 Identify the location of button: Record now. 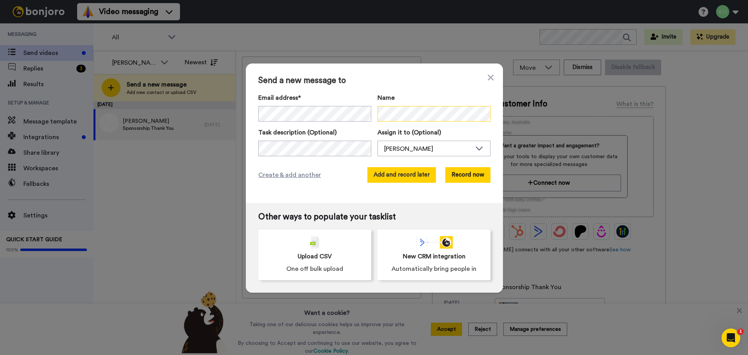
(468, 175).